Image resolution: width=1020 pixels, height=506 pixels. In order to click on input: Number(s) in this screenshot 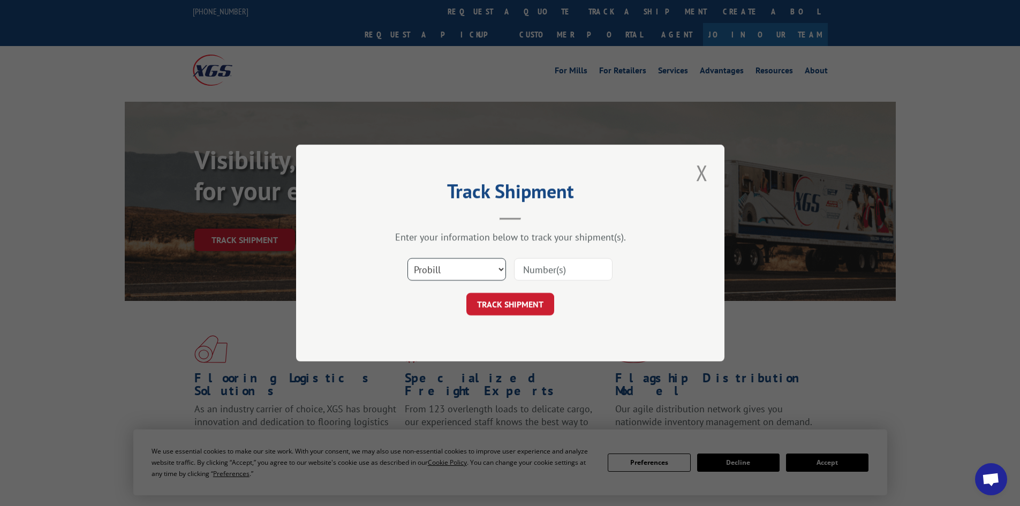, I will do `click(563, 269)`.